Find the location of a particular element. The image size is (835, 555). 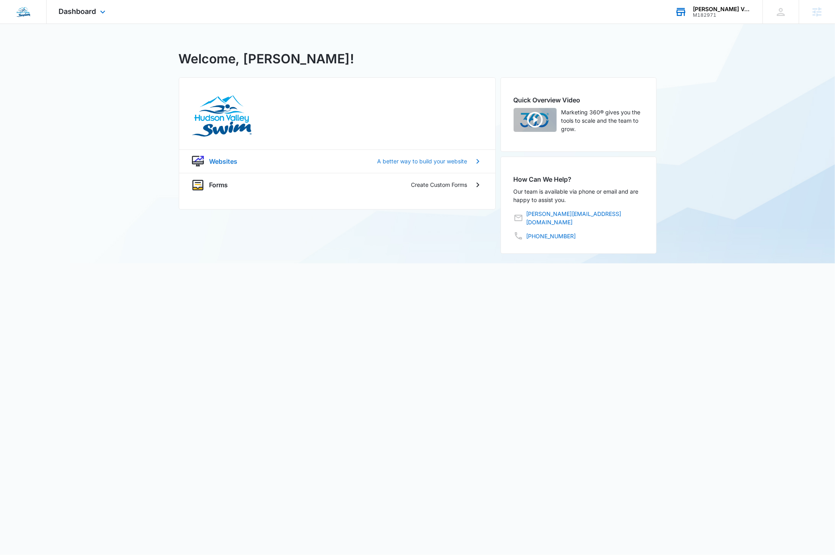

p: Our team is available via phone or email and are happy to assist you. is located at coordinates (579, 196).